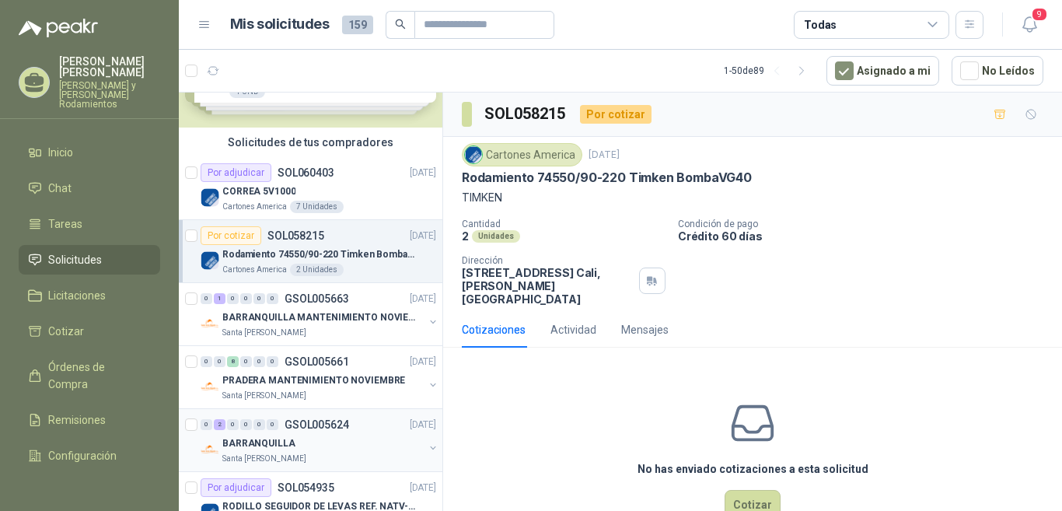 This screenshot has width=1062, height=511. What do you see at coordinates (77, 420) in the screenshot?
I see `span: Remisiones` at bounding box center [77, 420].